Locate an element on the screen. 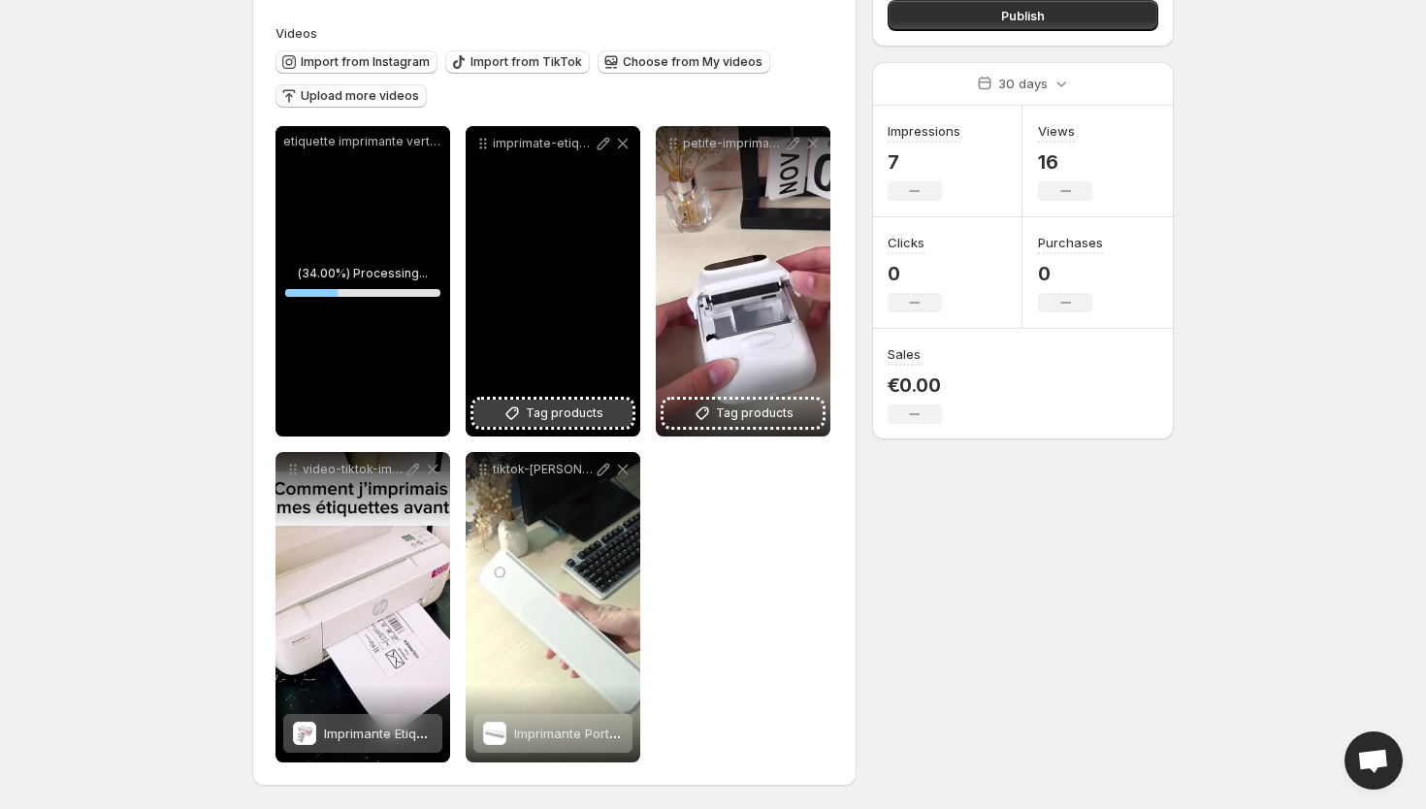  div: etiquette imprimante verte 1(34.00%) Processing...34% is located at coordinates (363, 281).